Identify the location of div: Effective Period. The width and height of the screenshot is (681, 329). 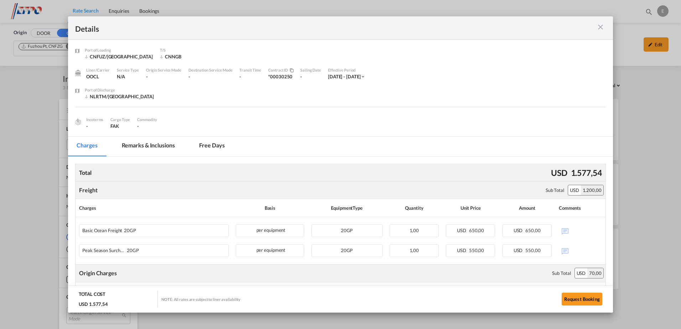
(347, 70).